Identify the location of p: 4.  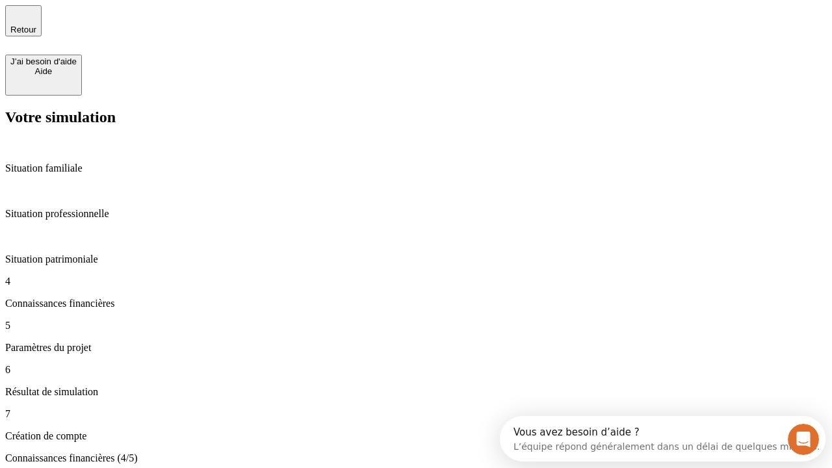
(416, 281).